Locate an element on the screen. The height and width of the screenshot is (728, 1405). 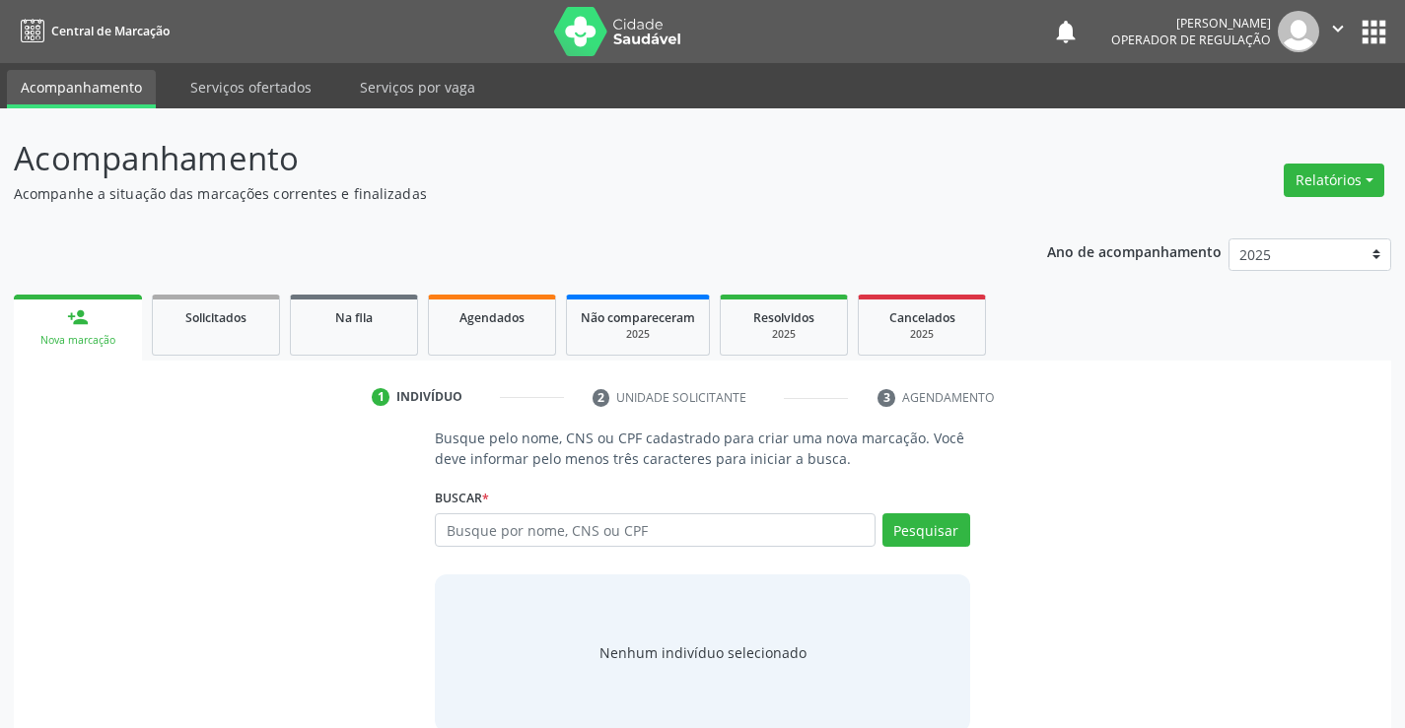
a: Serviços por vaga is located at coordinates (417, 87).